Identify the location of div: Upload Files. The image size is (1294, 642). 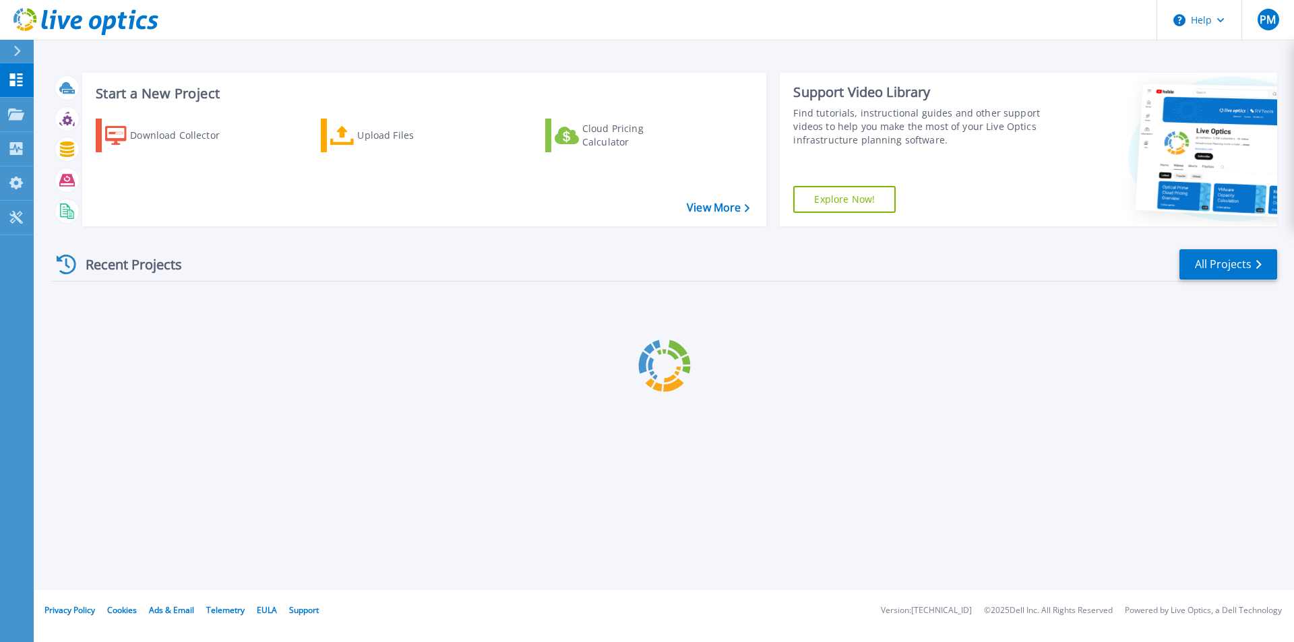
(411, 135).